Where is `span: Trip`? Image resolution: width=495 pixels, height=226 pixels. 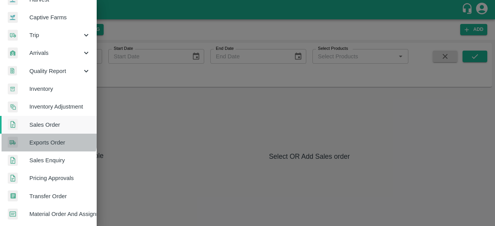
span: Trip is located at coordinates (56, 35).